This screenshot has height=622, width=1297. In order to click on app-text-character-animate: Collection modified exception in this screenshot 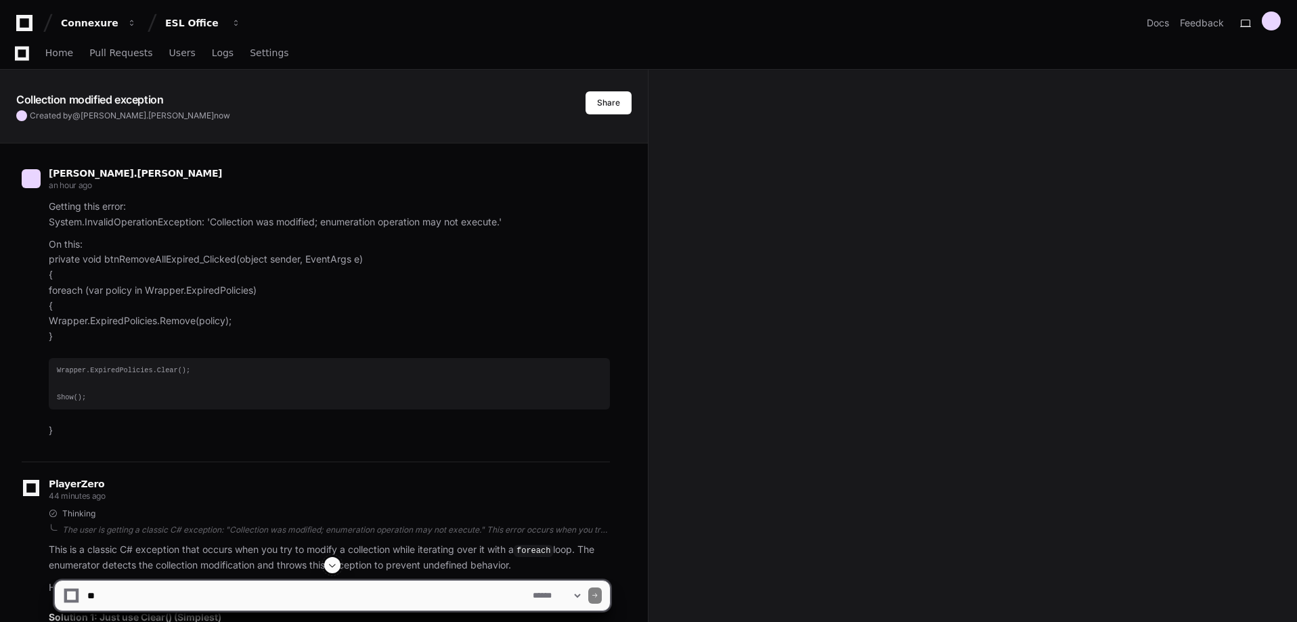, I will do `click(89, 99)`.